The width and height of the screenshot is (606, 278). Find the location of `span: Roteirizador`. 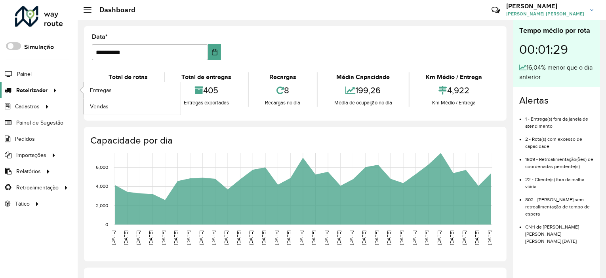

span: Roteirizador is located at coordinates (32, 90).